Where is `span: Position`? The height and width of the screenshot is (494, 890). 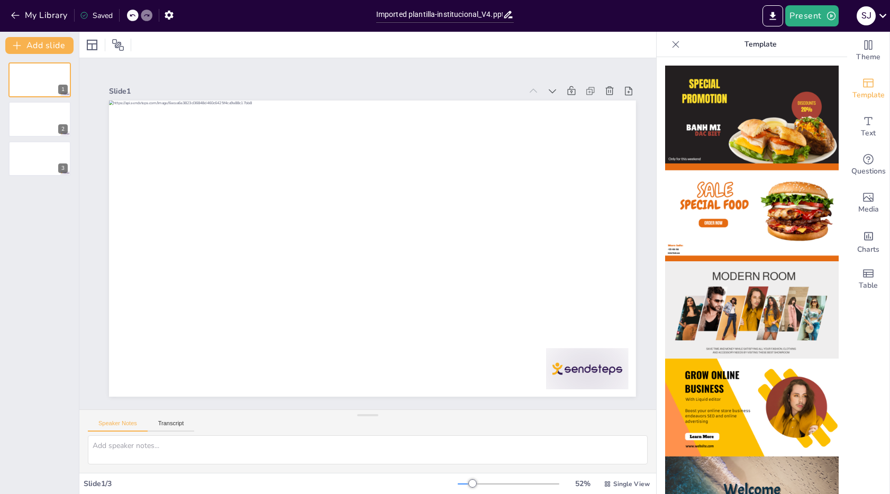 span: Position is located at coordinates (118, 45).